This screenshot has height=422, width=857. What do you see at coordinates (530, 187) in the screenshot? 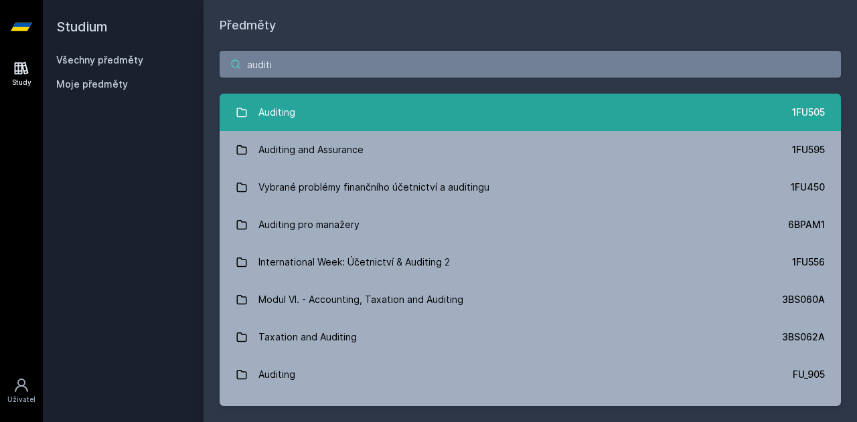
I see `a: Vybrané problémy finančního účetnictví a auditingu 1FU450` at bounding box center [530, 187].